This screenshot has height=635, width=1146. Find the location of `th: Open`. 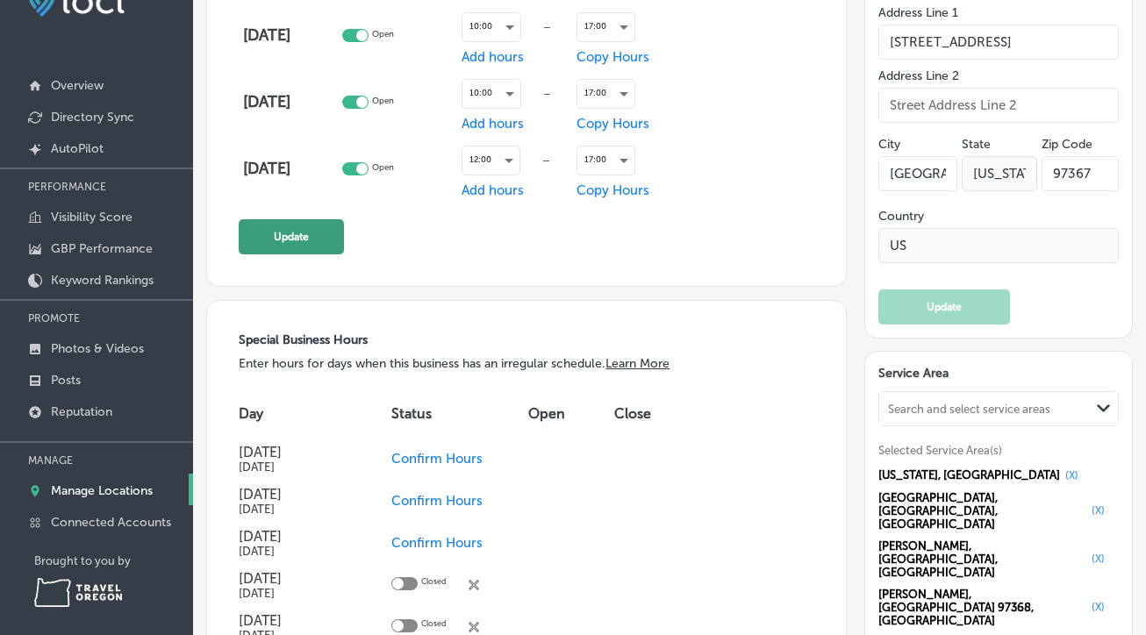

th: Open is located at coordinates (571, 413).